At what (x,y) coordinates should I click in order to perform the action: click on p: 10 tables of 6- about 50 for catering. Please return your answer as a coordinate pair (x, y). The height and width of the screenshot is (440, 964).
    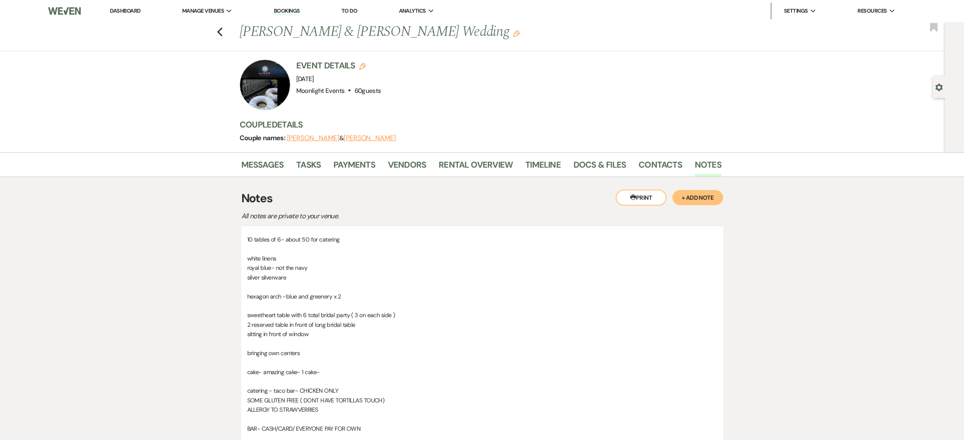
    Looking at the image, I should click on (482, 240).